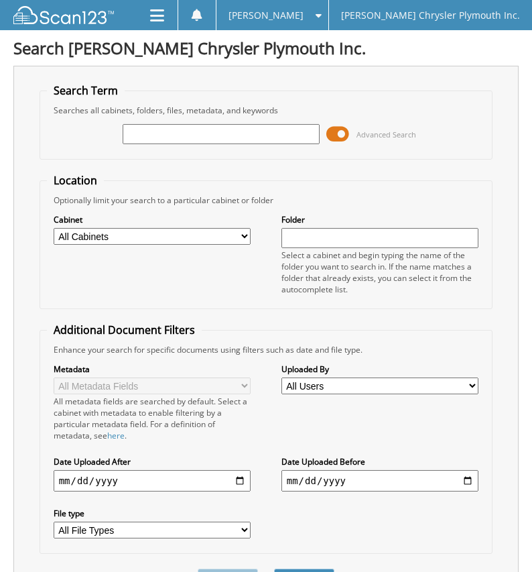 This screenshot has height=572, width=532. I want to click on label: Date Uploaded Before, so click(380, 461).